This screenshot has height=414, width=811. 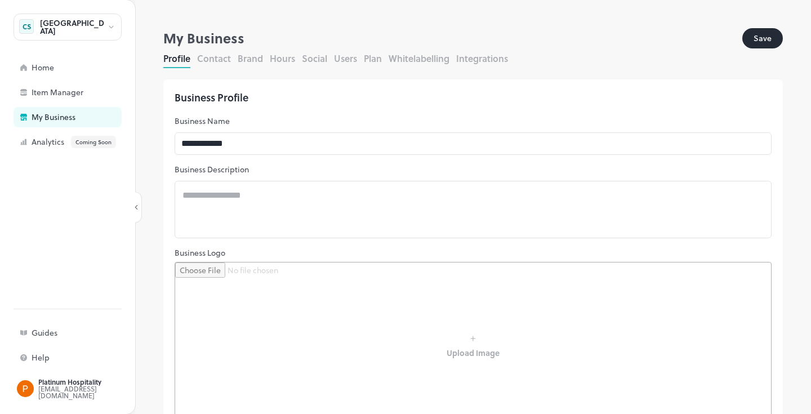 I want to click on button: Profile, so click(x=177, y=58).